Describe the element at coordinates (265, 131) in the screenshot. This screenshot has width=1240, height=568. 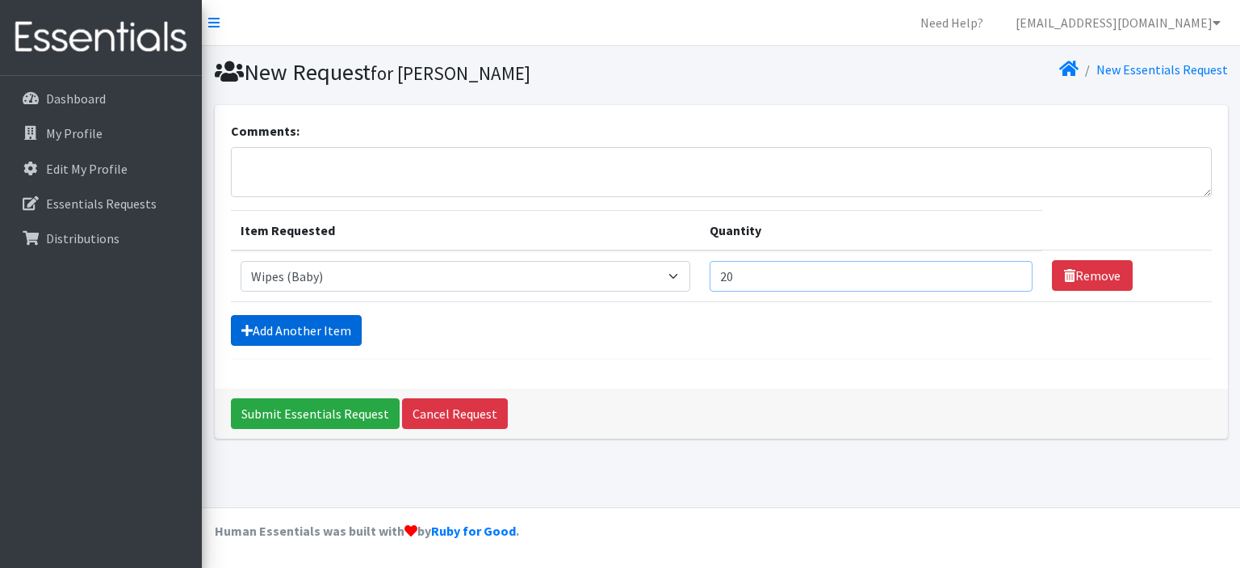
I see `label: Comments:` at that location.